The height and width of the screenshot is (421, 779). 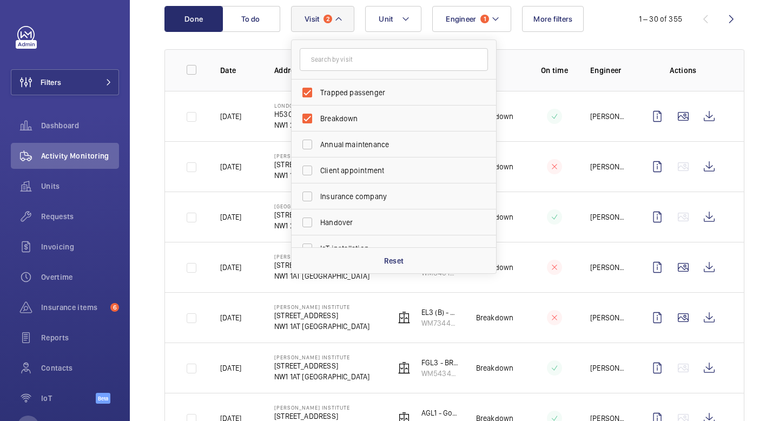 What do you see at coordinates (553, 19) in the screenshot?
I see `button: More filters` at bounding box center [553, 19].